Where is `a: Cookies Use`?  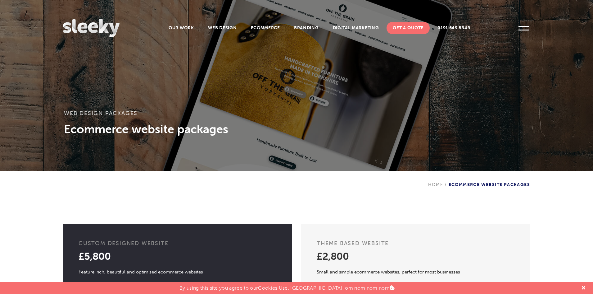 a: Cookies Use is located at coordinates (273, 287).